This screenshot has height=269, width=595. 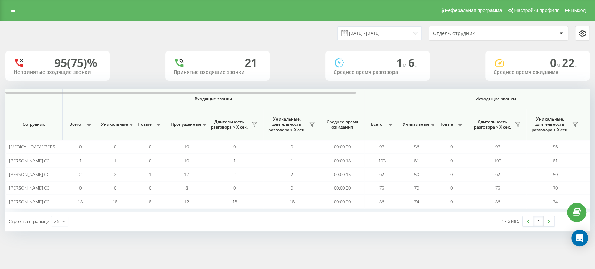 What do you see at coordinates (213, 99) in the screenshot?
I see `span: Входящие звонки` at bounding box center [213, 99].